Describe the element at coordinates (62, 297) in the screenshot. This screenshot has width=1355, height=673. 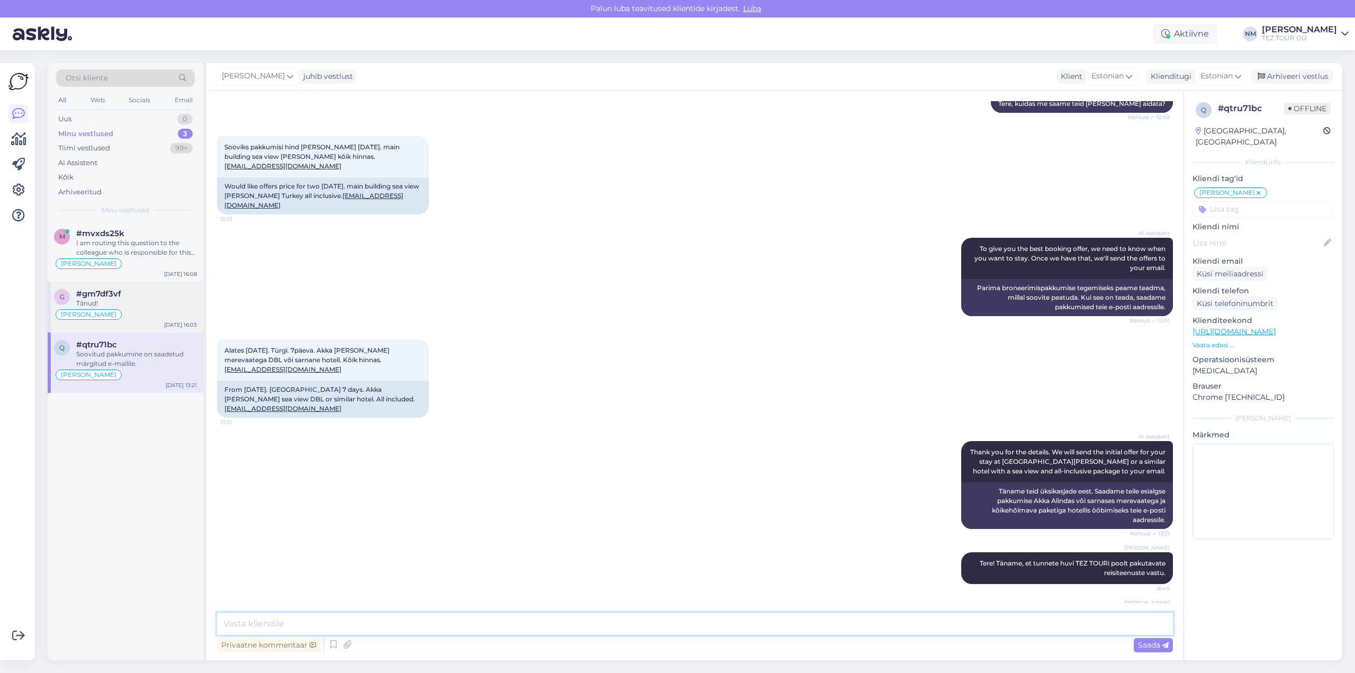
I see `span: g` at that location.